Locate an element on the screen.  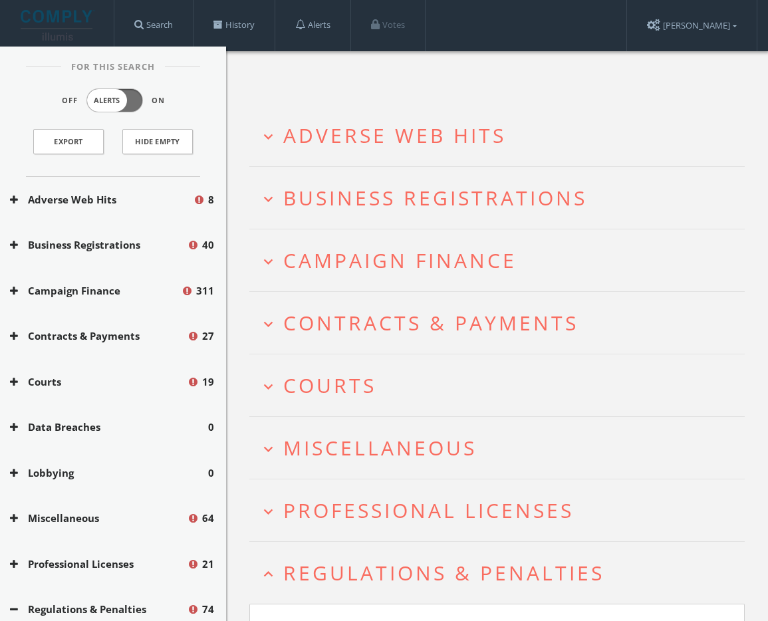
span: 21 is located at coordinates (208, 564).